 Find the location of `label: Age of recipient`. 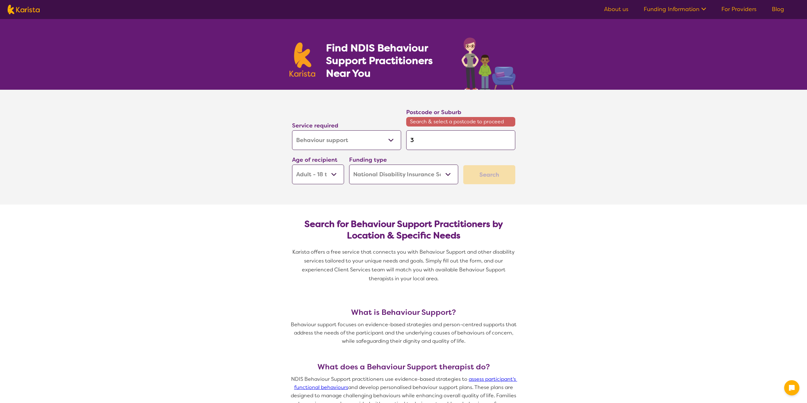

label: Age of recipient is located at coordinates (315, 160).